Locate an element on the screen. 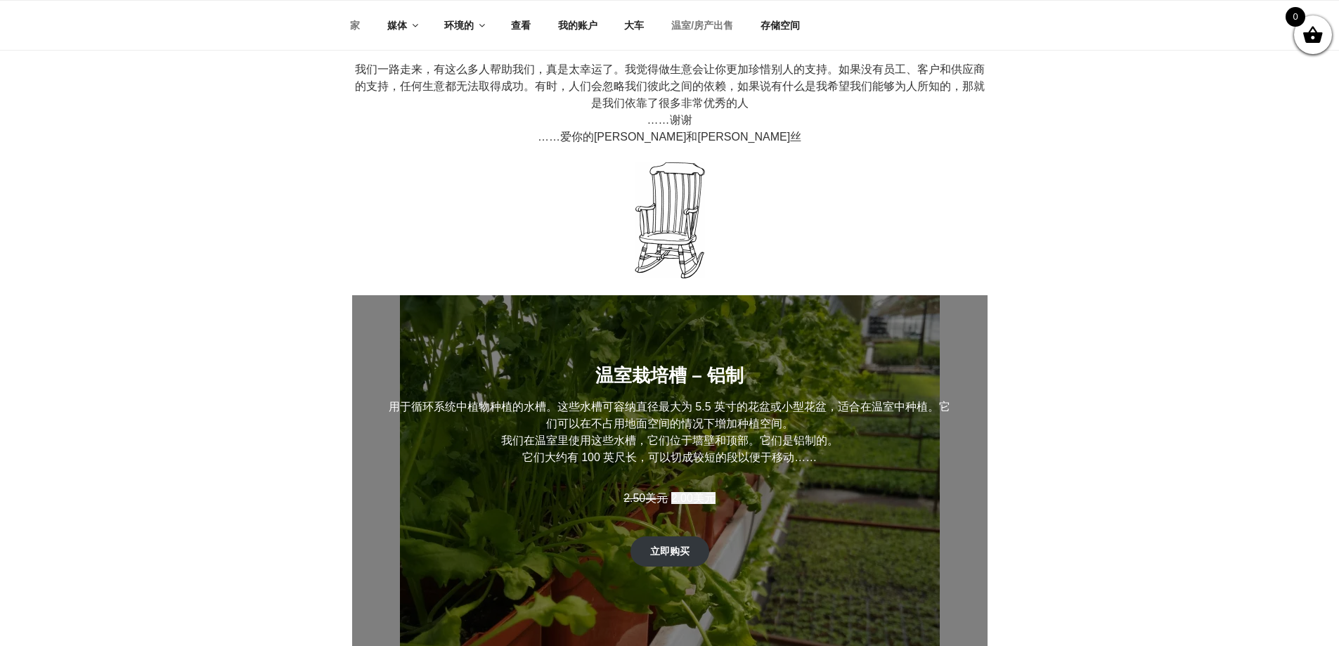 This screenshot has width=1339, height=646. a: 媒体 is located at coordinates (401, 25).